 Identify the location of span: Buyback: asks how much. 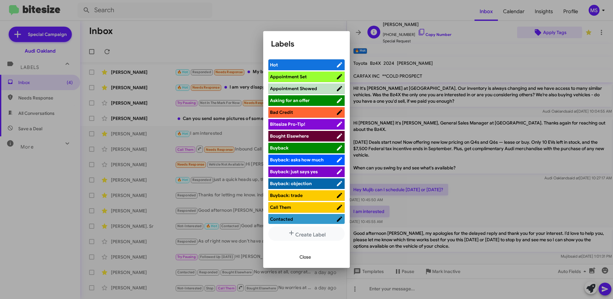
(297, 160).